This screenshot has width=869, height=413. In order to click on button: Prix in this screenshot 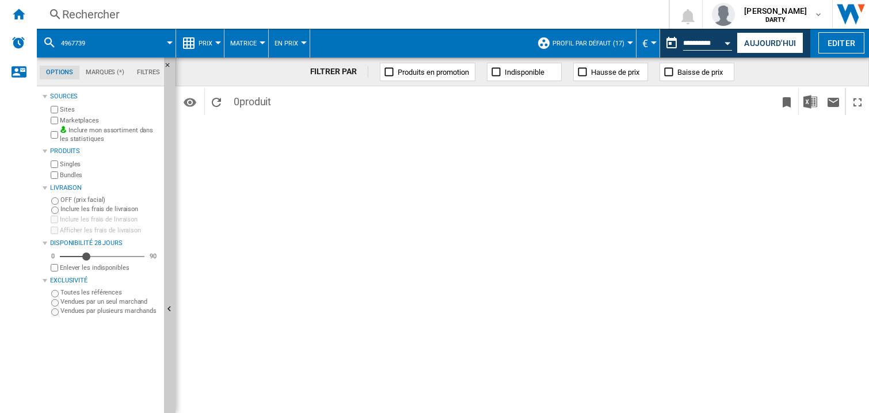, I will do `click(208, 43)`.